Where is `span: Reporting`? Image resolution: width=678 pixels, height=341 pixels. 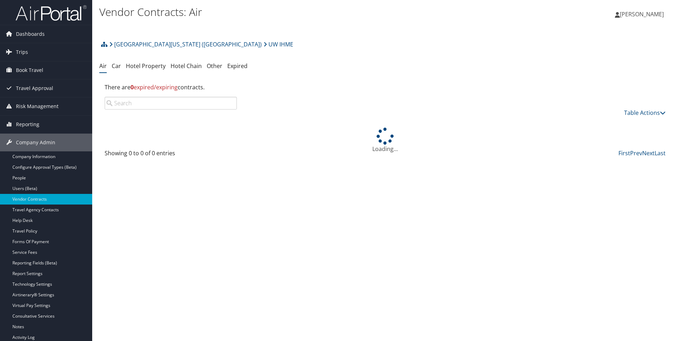 span: Reporting is located at coordinates (28, 124).